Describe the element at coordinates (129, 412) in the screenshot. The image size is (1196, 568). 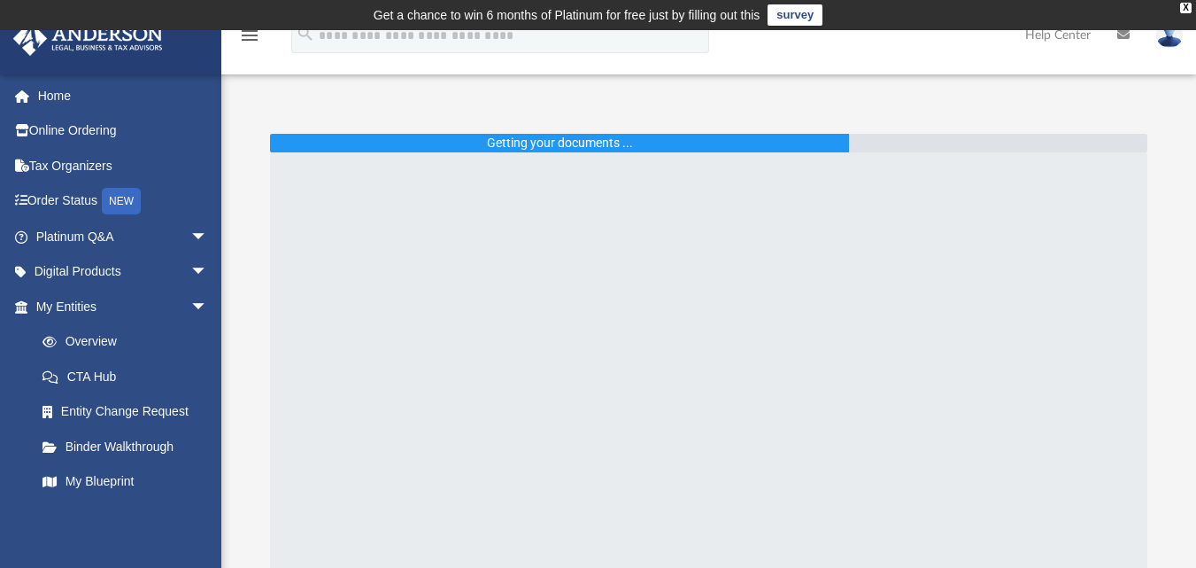
I see `a: Entity Change Request` at that location.